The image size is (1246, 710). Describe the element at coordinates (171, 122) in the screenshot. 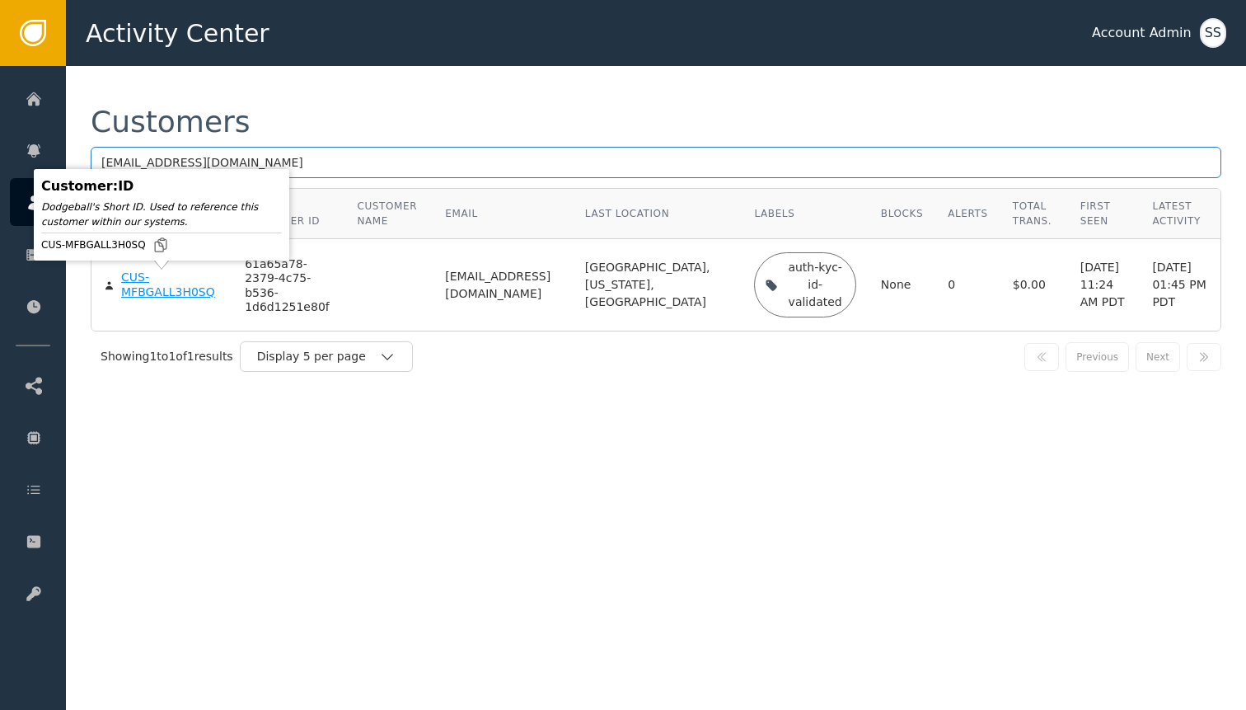

I see `div: Customers` at that location.